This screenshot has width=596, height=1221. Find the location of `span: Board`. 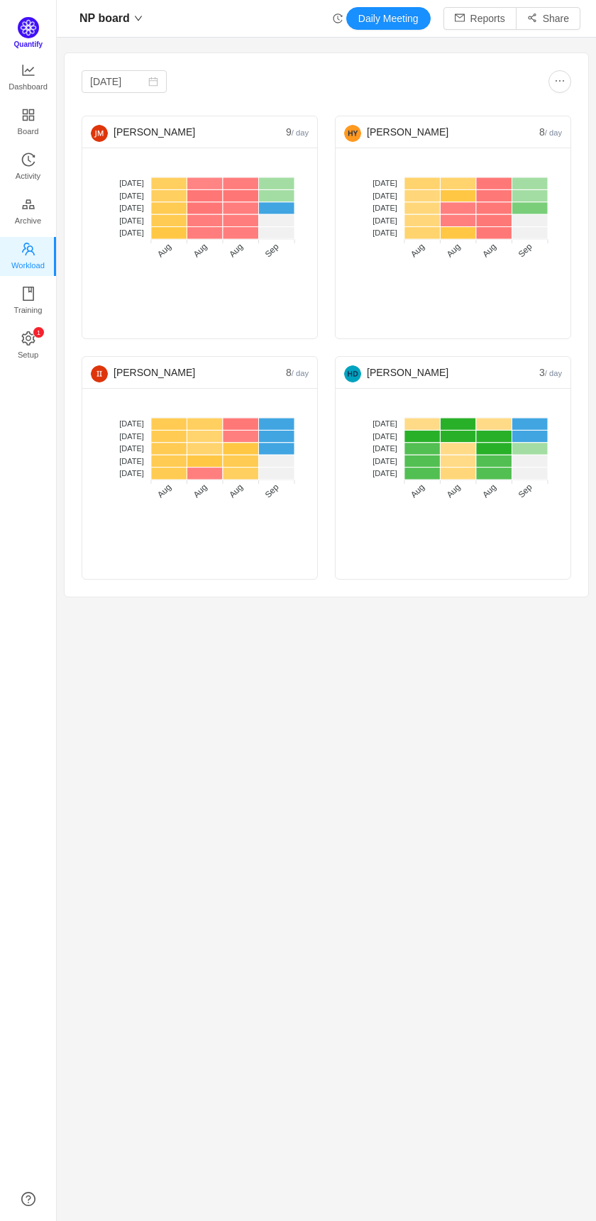

span: Board is located at coordinates (28, 131).